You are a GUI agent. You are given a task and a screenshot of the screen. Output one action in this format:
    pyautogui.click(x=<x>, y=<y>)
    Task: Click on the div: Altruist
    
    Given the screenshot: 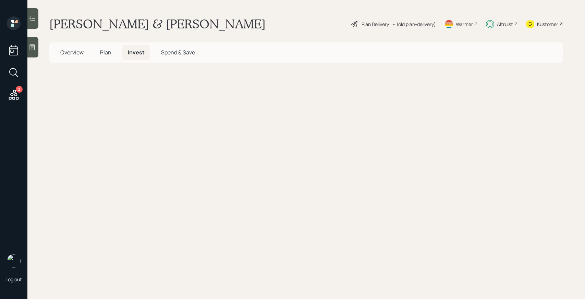 What is the action you would take?
    pyautogui.click(x=505, y=24)
    